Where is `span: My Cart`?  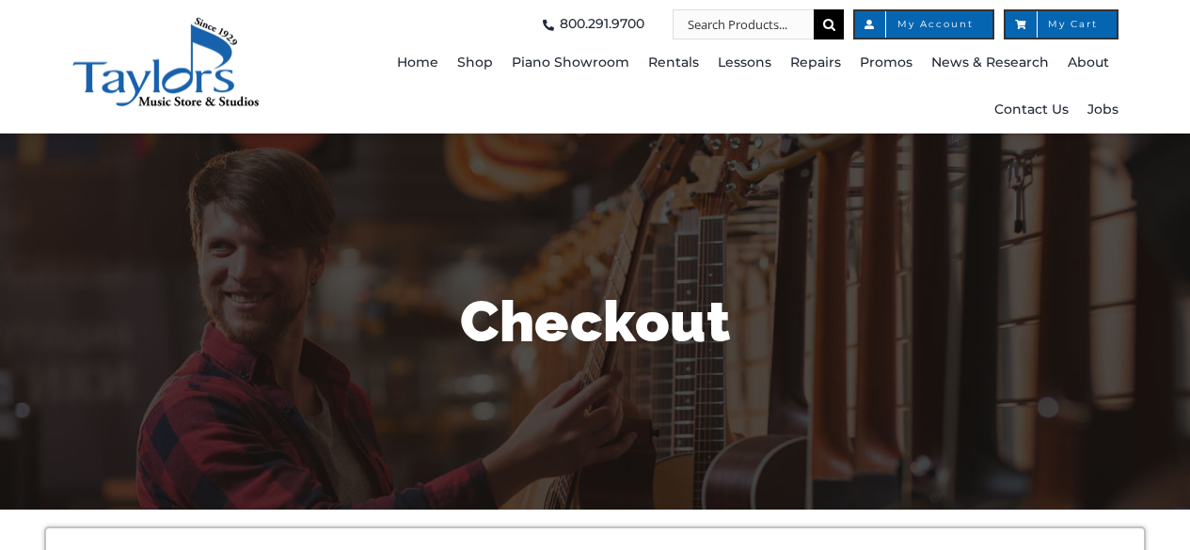
span: My Cart is located at coordinates (1061, 24).